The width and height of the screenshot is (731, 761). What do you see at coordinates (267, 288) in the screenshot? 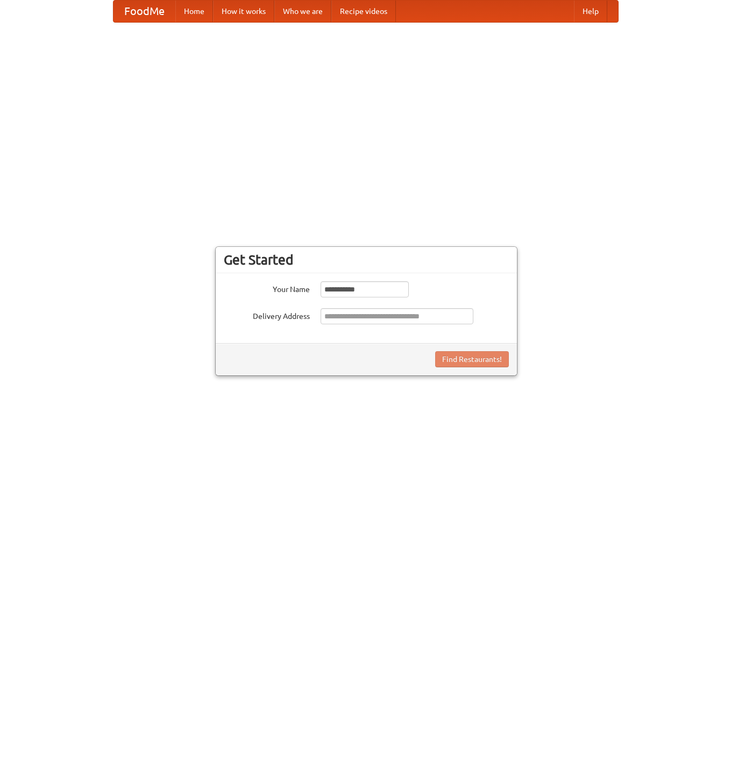
I see `label: Your Name` at bounding box center [267, 288].